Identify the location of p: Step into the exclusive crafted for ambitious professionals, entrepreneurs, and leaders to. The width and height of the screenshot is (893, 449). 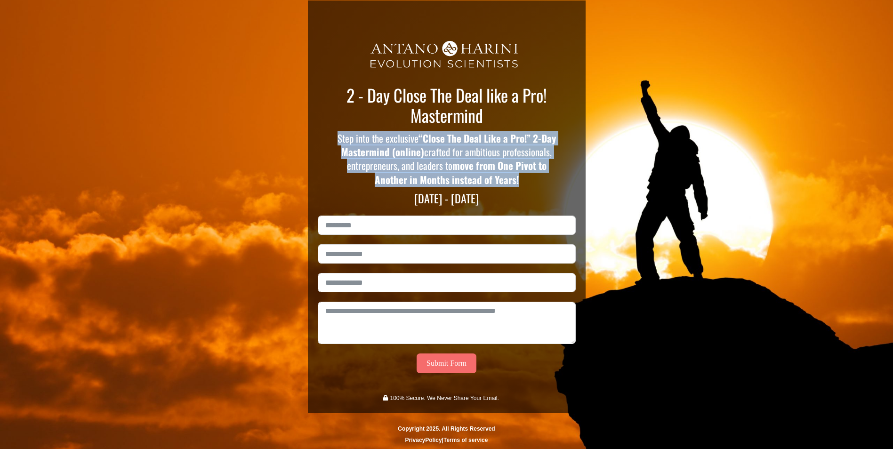
(446, 159).